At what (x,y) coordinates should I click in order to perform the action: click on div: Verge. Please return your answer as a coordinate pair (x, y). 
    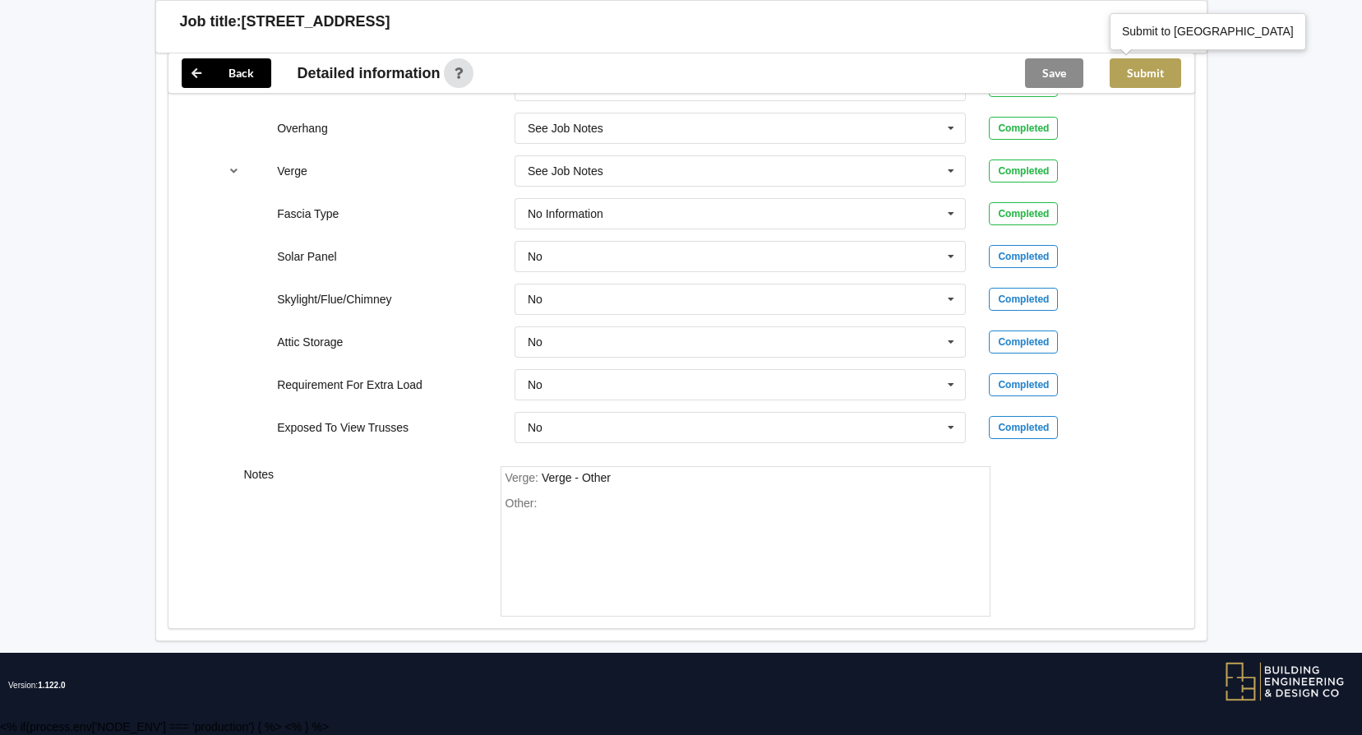
    Looking at the image, I should click on (576, 478).